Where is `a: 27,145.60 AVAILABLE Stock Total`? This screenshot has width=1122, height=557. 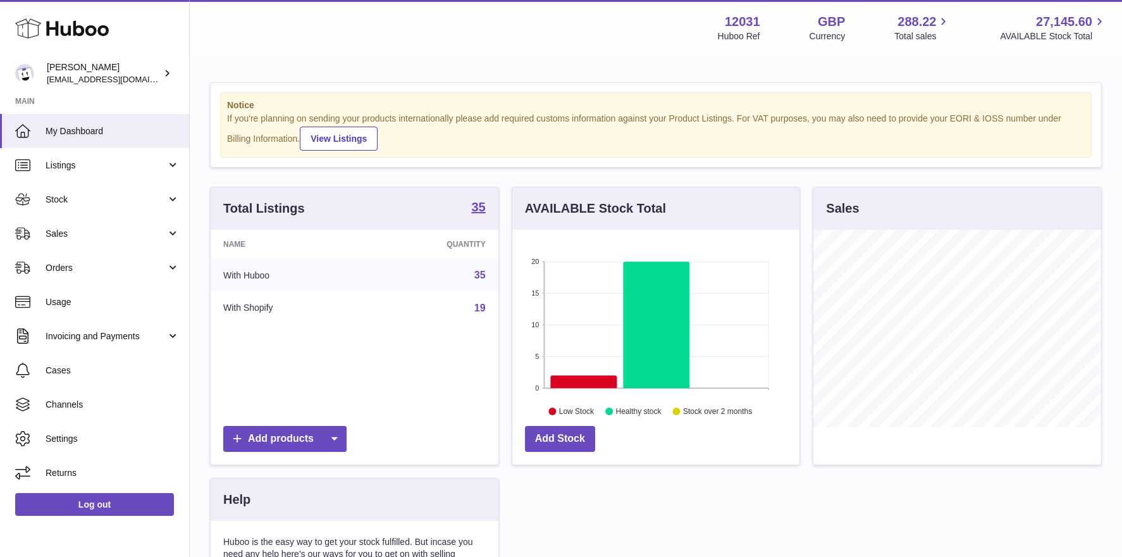
a: 27,145.60 AVAILABLE Stock Total is located at coordinates (1053, 28).